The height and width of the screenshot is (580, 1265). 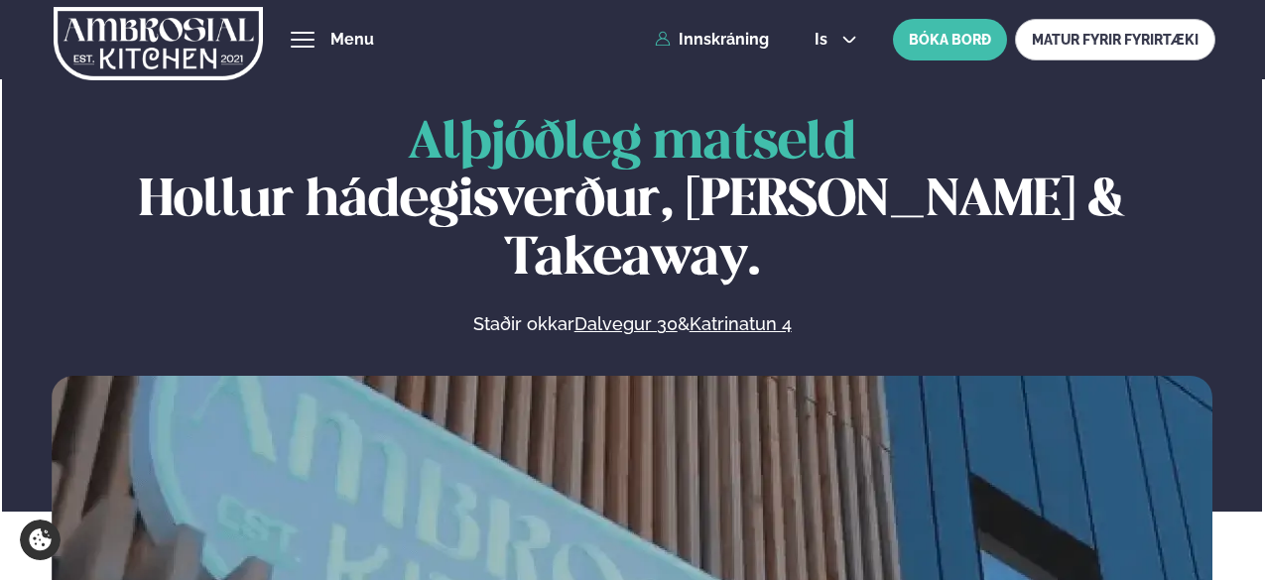 What do you see at coordinates (1115, 40) in the screenshot?
I see `a: MATUR FYRIR FYRIRTÆKI` at bounding box center [1115, 40].